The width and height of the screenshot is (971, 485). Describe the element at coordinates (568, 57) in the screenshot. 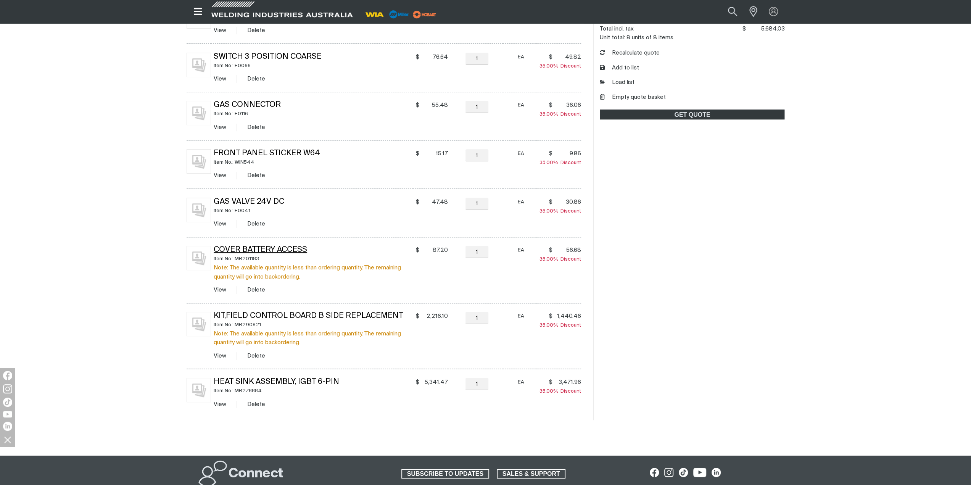

I see `span: 49.82` at that location.